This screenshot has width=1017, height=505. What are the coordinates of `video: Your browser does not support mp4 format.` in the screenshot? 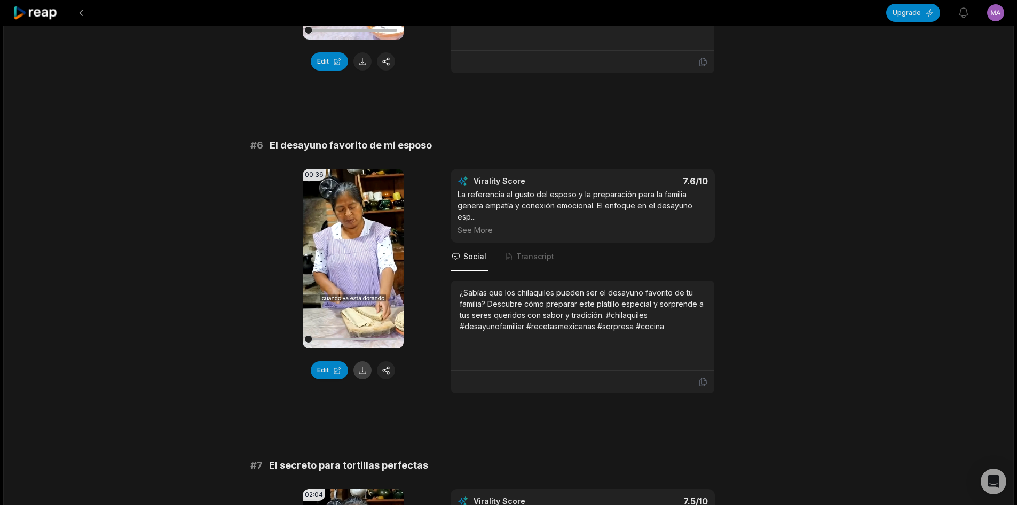 It's located at (353, 258).